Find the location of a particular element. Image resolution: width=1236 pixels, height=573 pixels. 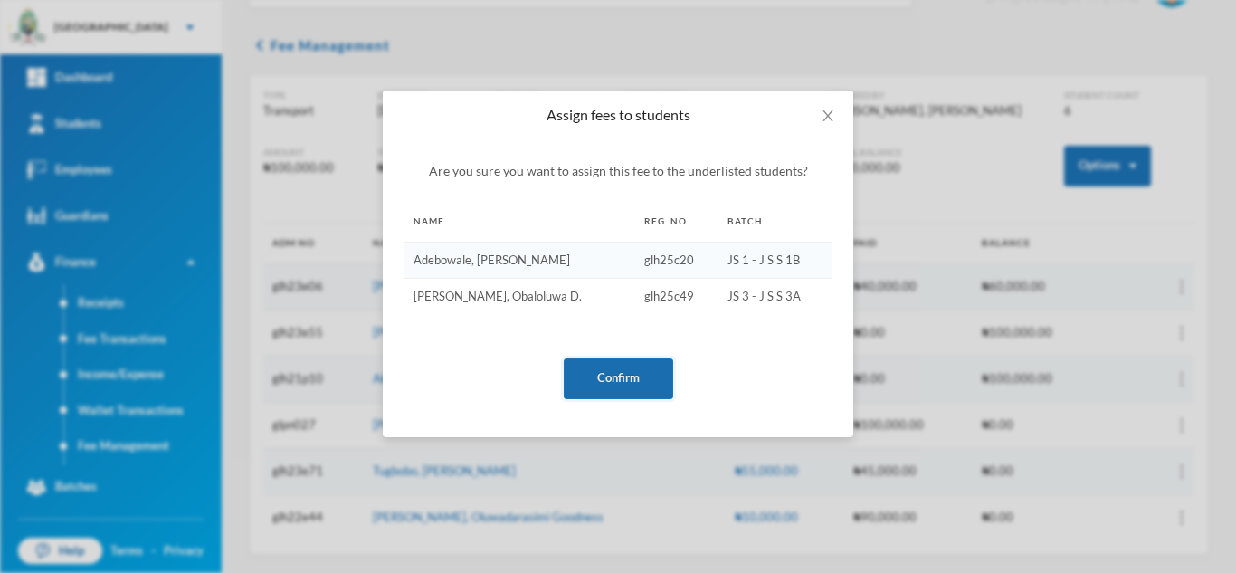

button: Confirm is located at coordinates (618, 378).